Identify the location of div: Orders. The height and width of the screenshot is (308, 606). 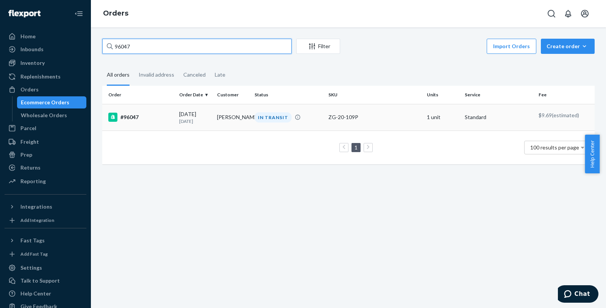
(30, 89).